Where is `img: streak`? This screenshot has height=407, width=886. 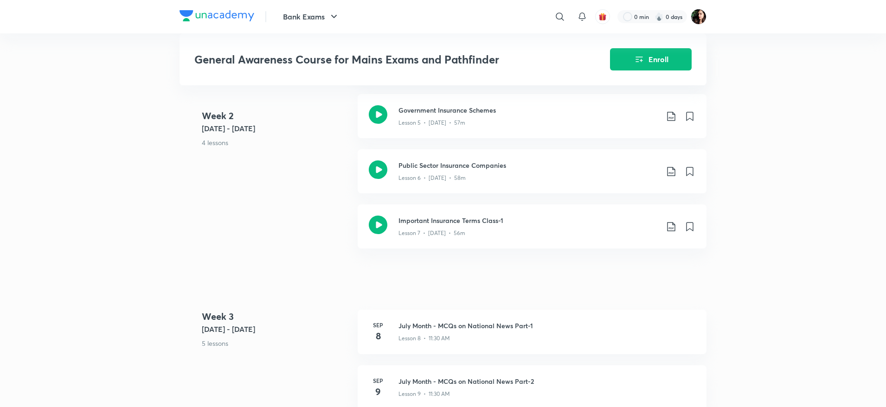
img: streak is located at coordinates (659, 17).